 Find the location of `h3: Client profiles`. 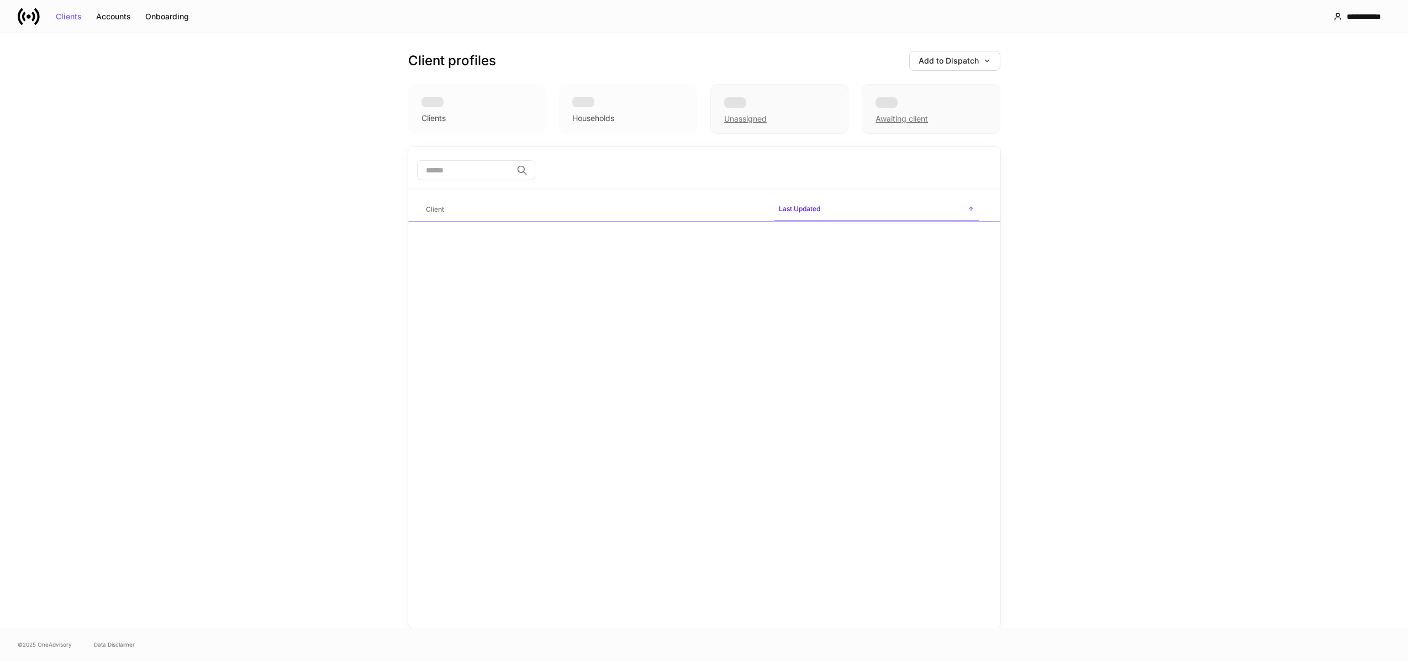

h3: Client profiles is located at coordinates (452, 61).